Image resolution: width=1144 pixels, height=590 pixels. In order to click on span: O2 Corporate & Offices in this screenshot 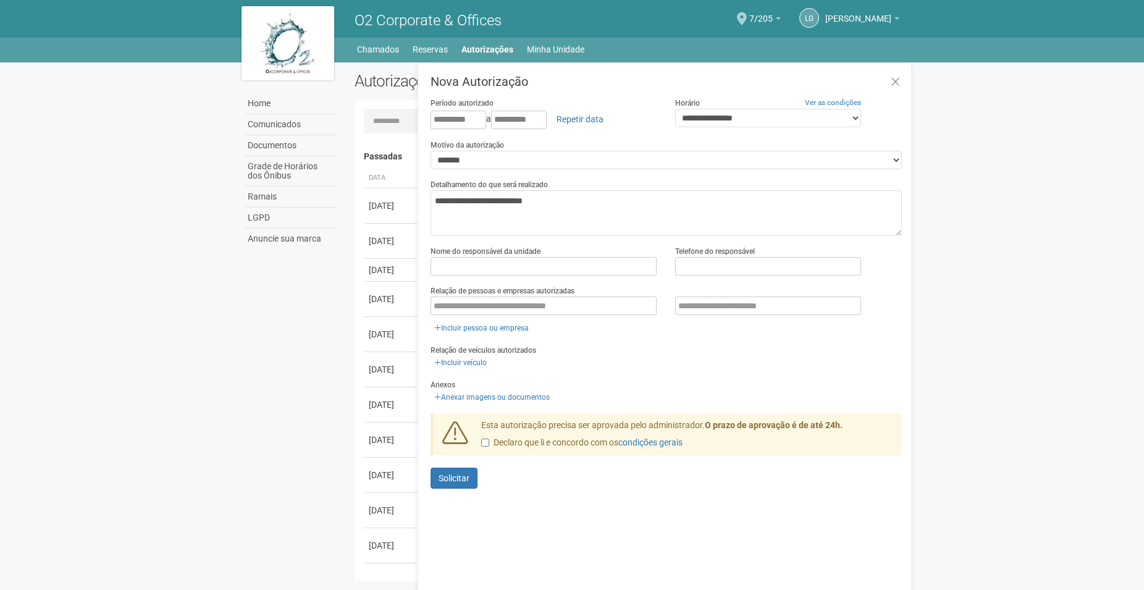, I will do `click(428, 20)`.